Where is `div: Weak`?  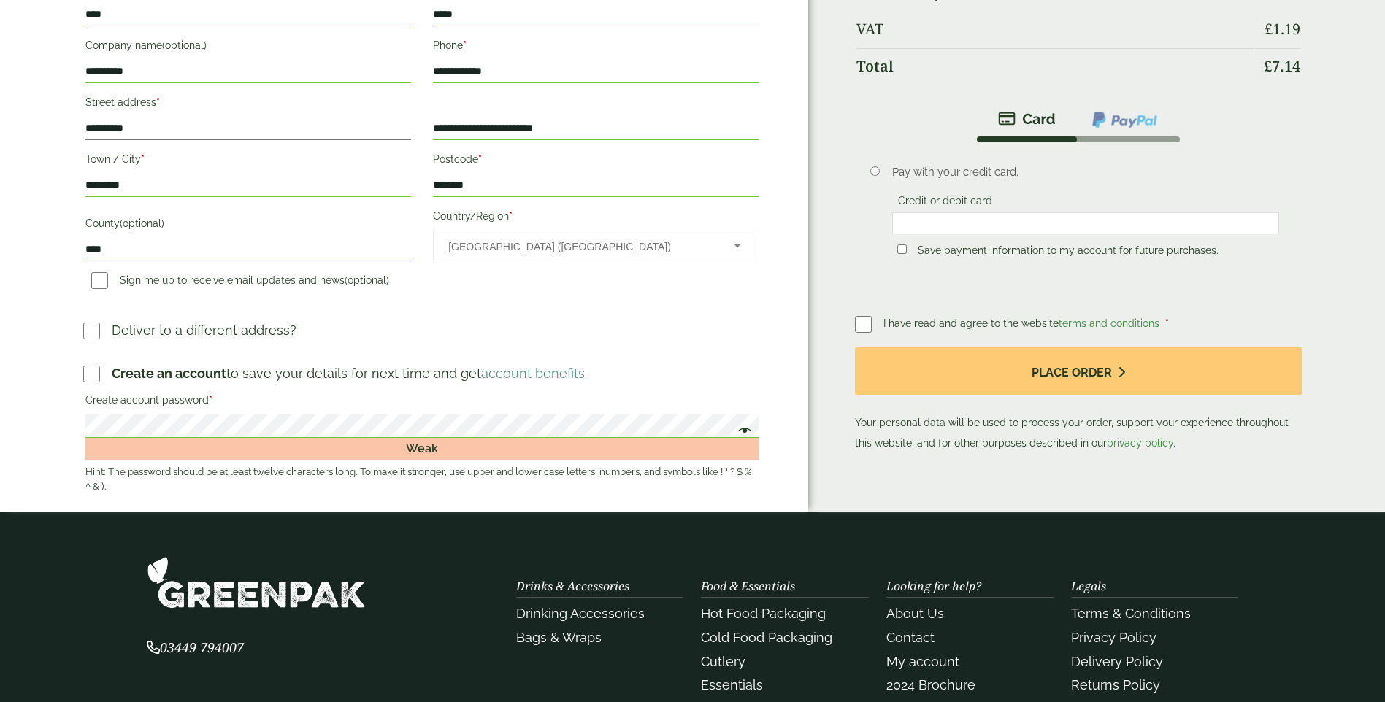
div: Weak is located at coordinates (422, 449).